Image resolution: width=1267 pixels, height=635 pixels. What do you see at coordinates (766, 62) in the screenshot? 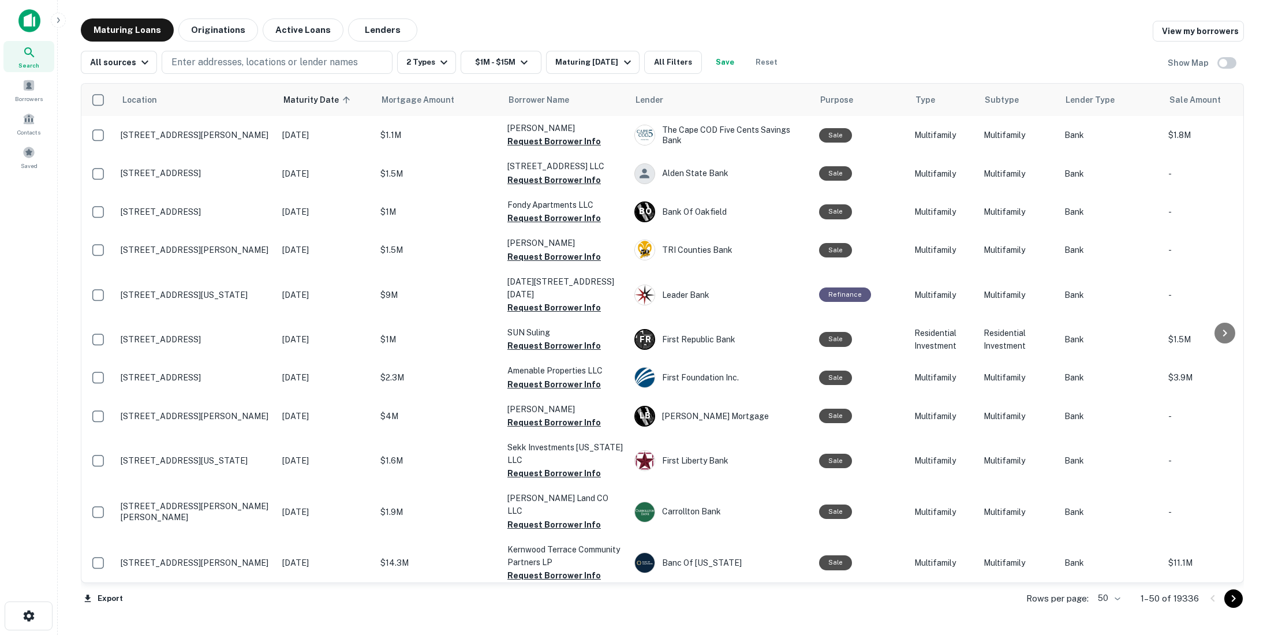
I see `button: Reset` at bounding box center [766, 62].